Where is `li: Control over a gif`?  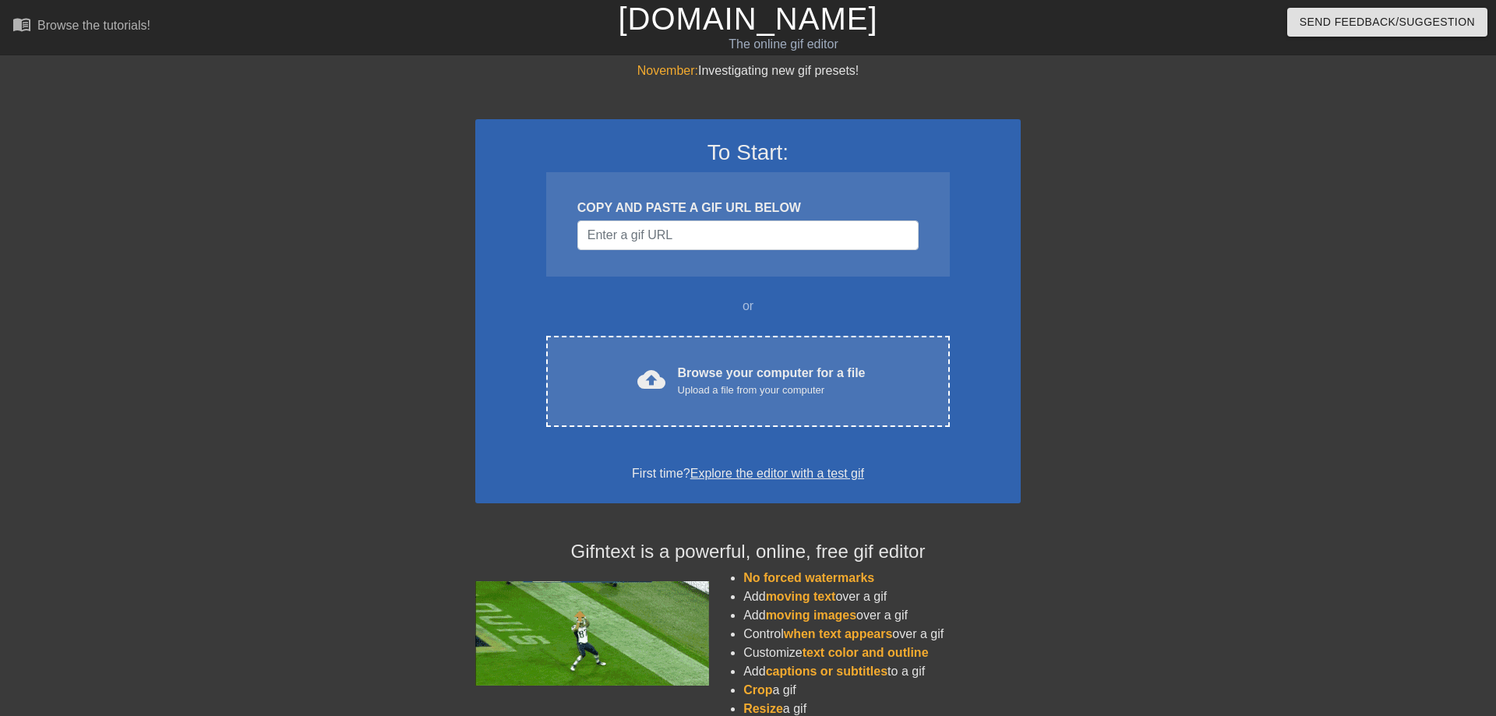
li: Control over a gif is located at coordinates (882, 634).